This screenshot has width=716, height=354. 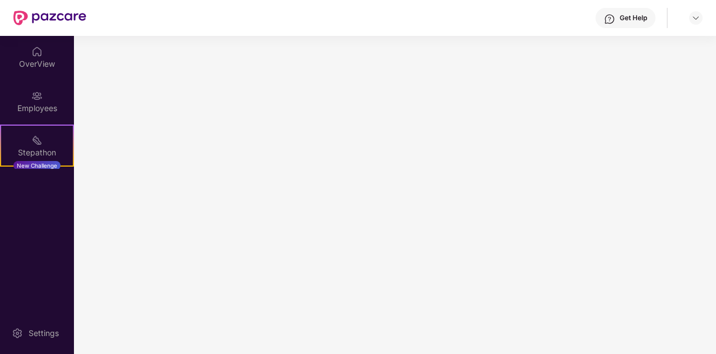 What do you see at coordinates (37, 152) in the screenshot?
I see `div: Stepathon` at bounding box center [37, 152].